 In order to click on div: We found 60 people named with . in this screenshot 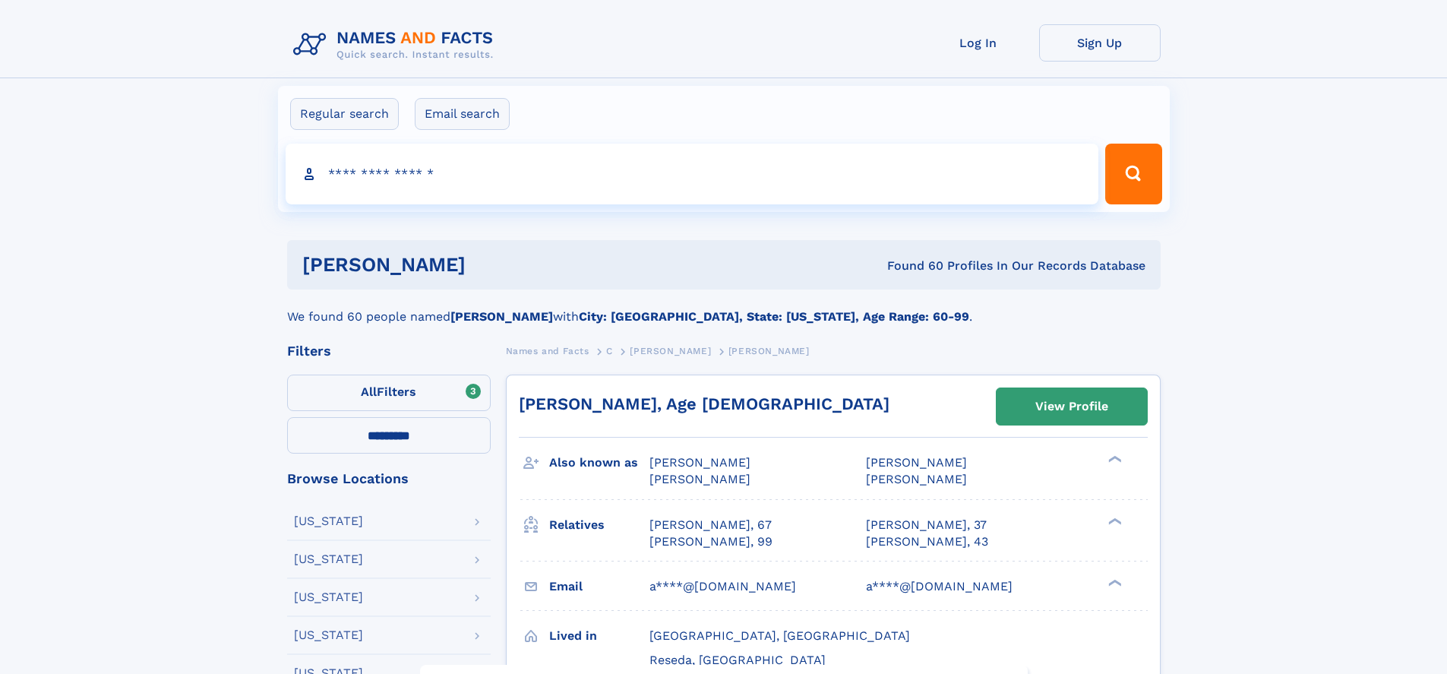, I will do `click(724, 308)`.